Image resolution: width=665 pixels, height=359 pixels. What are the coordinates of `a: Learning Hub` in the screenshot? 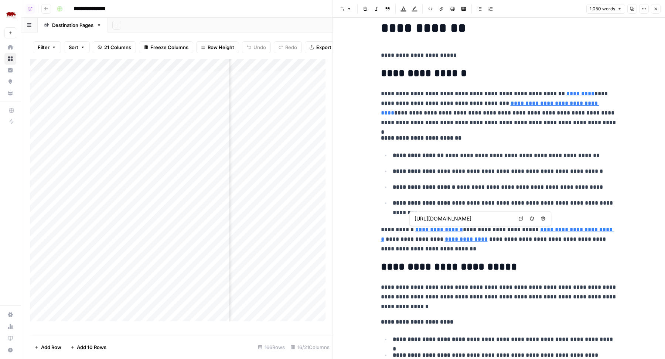 It's located at (10, 339).